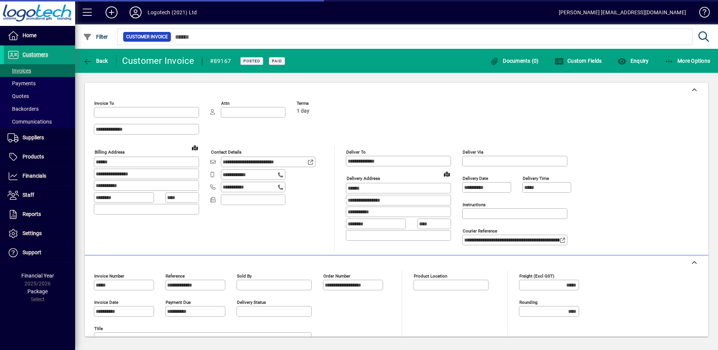 The height and width of the screenshot is (350, 718). I want to click on span: Documents (0), so click(514, 61).